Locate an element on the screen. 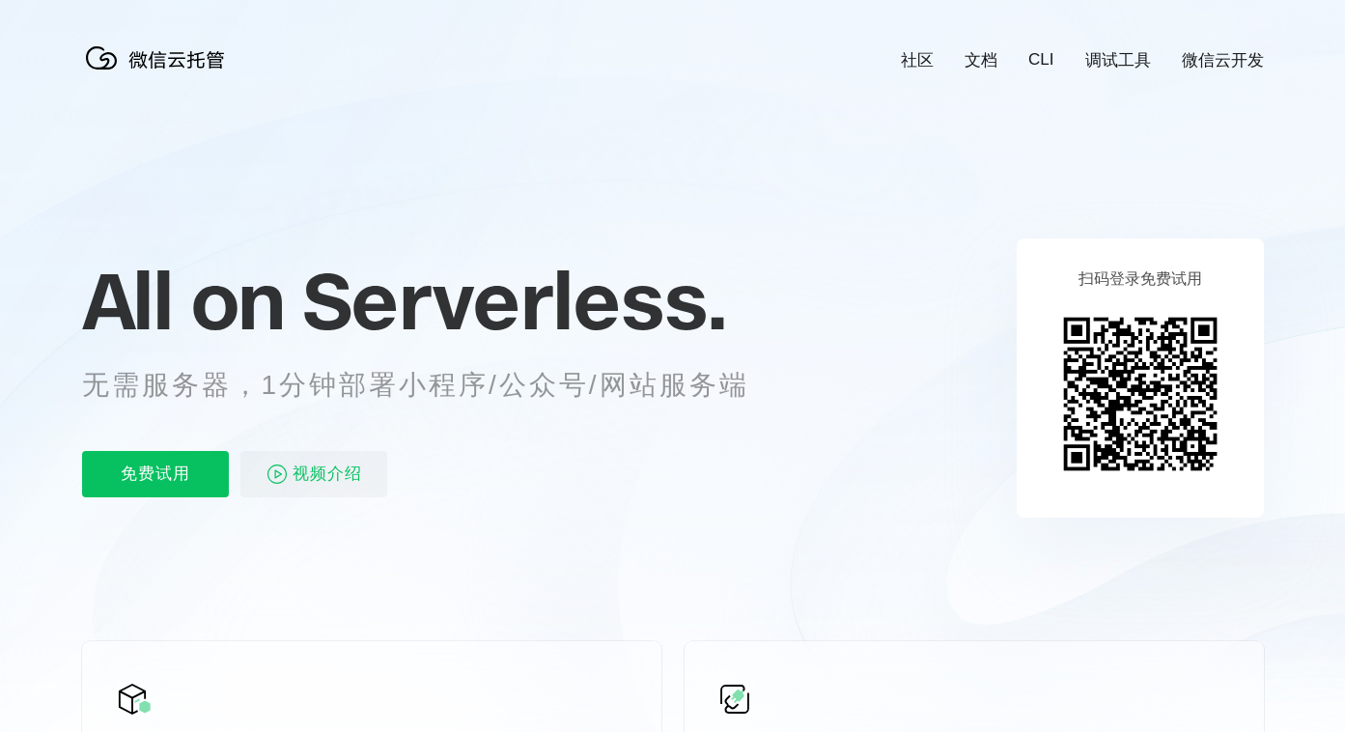  p: 免费试用 is located at coordinates (155, 474).